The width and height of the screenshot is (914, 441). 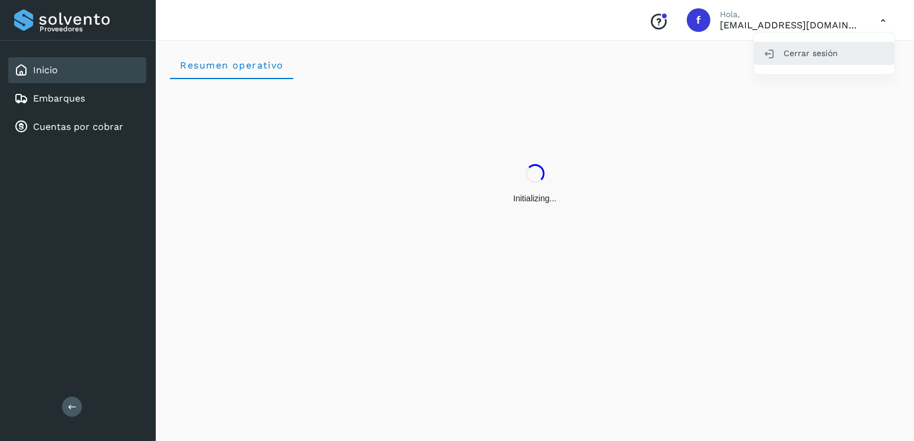 I want to click on div: Cuentas por cobrar, so click(x=77, y=127).